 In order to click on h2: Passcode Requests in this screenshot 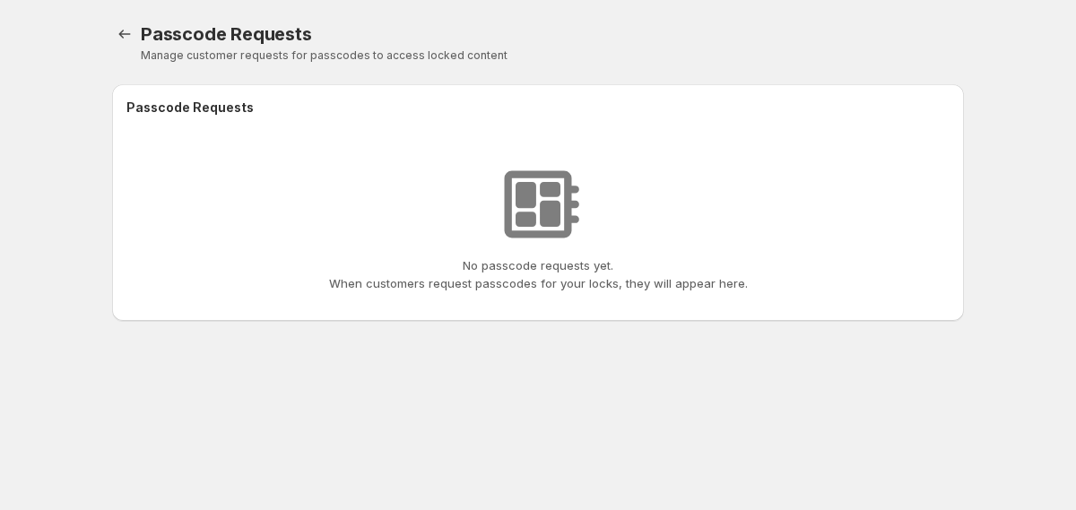, I will do `click(190, 108)`.